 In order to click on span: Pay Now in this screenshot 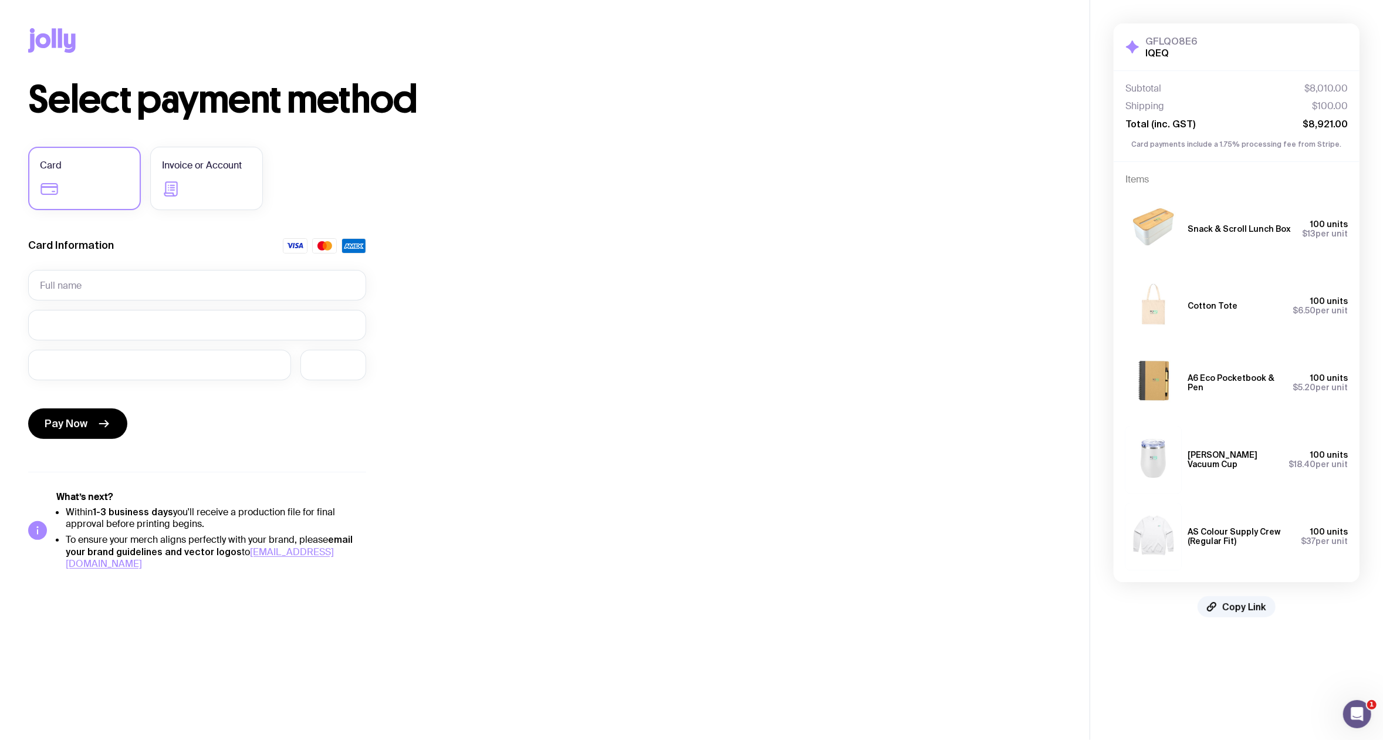, I will do `click(66, 424)`.